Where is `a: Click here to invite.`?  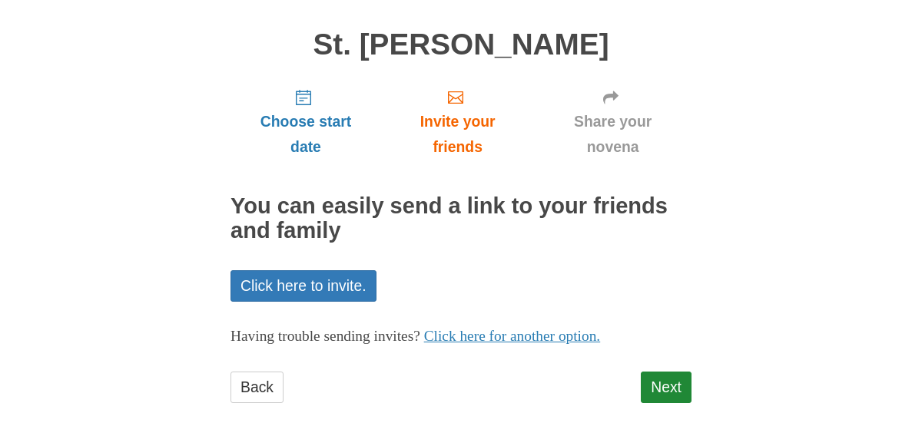
a: Click here to invite. is located at coordinates (303, 286).